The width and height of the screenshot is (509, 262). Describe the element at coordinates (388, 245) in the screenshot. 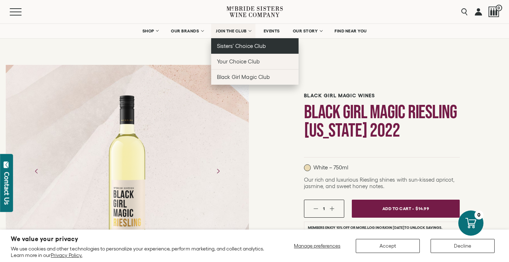

I see `button: Accept` at that location.